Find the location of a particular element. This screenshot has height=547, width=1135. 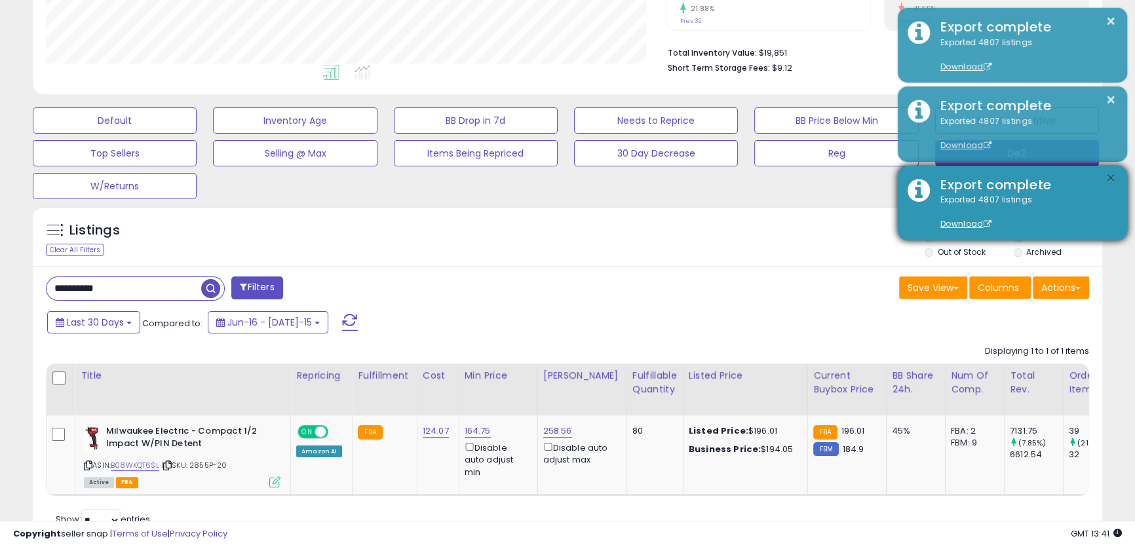

div: Cost is located at coordinates (438, 375).